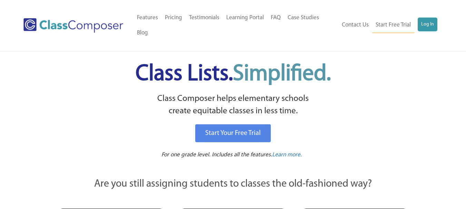 This screenshot has width=466, height=209. I want to click on a: Case Studies, so click(303, 18).